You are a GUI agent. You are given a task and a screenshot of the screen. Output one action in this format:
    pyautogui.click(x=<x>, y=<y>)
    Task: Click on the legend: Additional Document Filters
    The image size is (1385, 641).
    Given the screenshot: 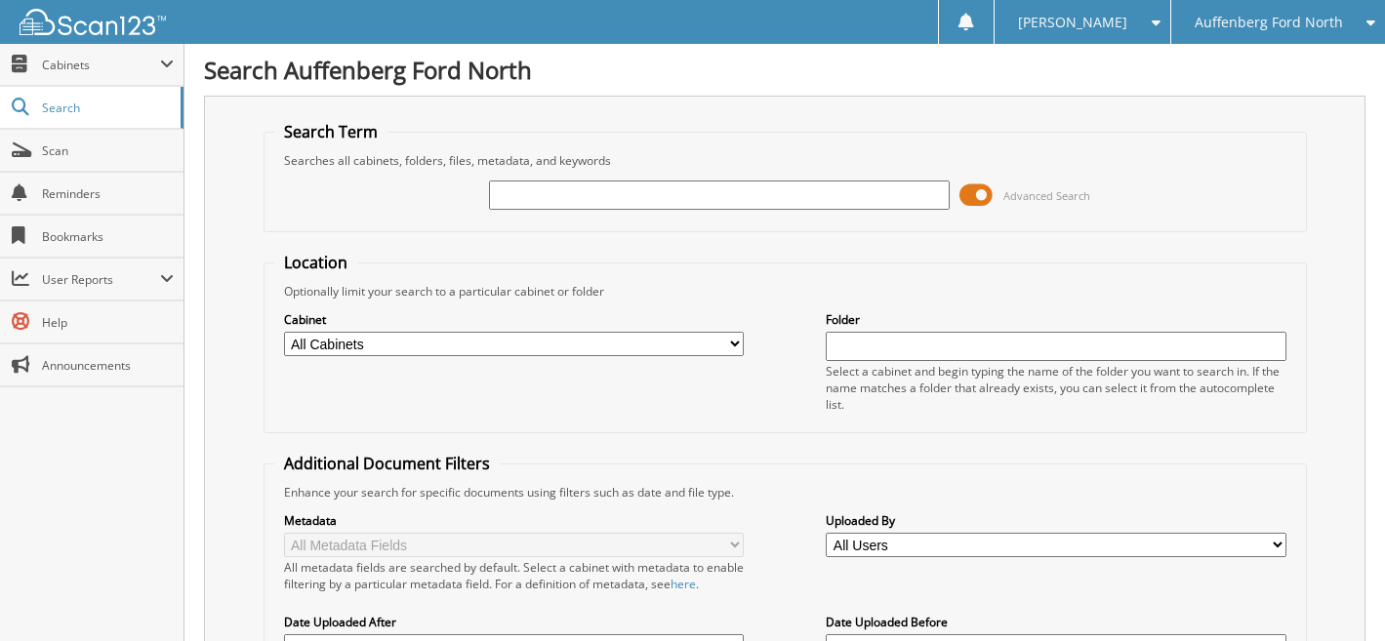 What is the action you would take?
    pyautogui.click(x=387, y=464)
    